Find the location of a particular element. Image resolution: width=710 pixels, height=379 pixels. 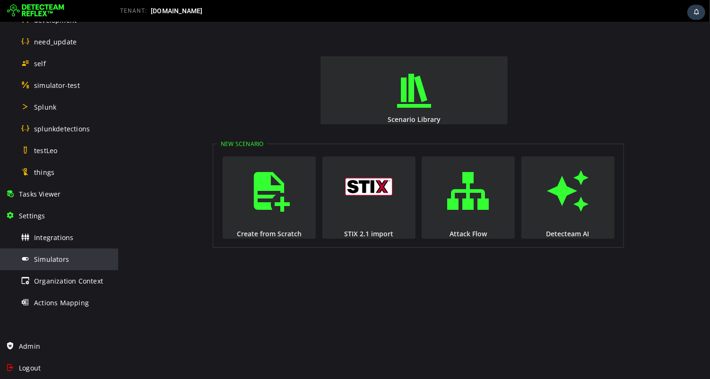

span: splunkdetections is located at coordinates (62, 129).